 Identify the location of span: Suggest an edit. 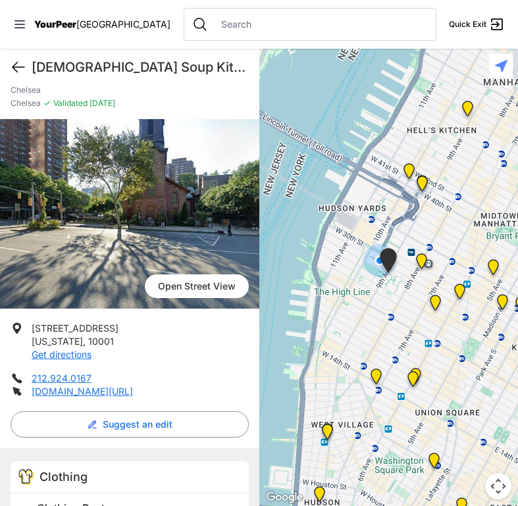
(138, 424).